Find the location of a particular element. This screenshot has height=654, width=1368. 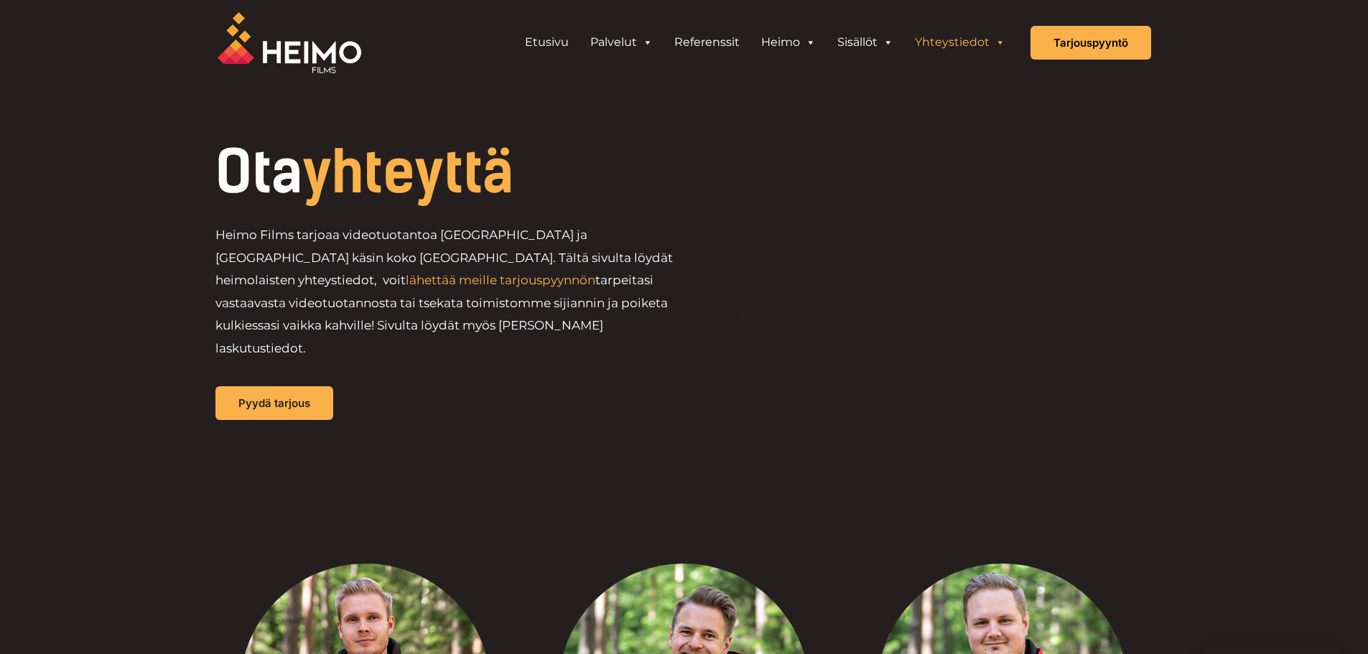

a: Pyydä tarjous is located at coordinates (274, 403).